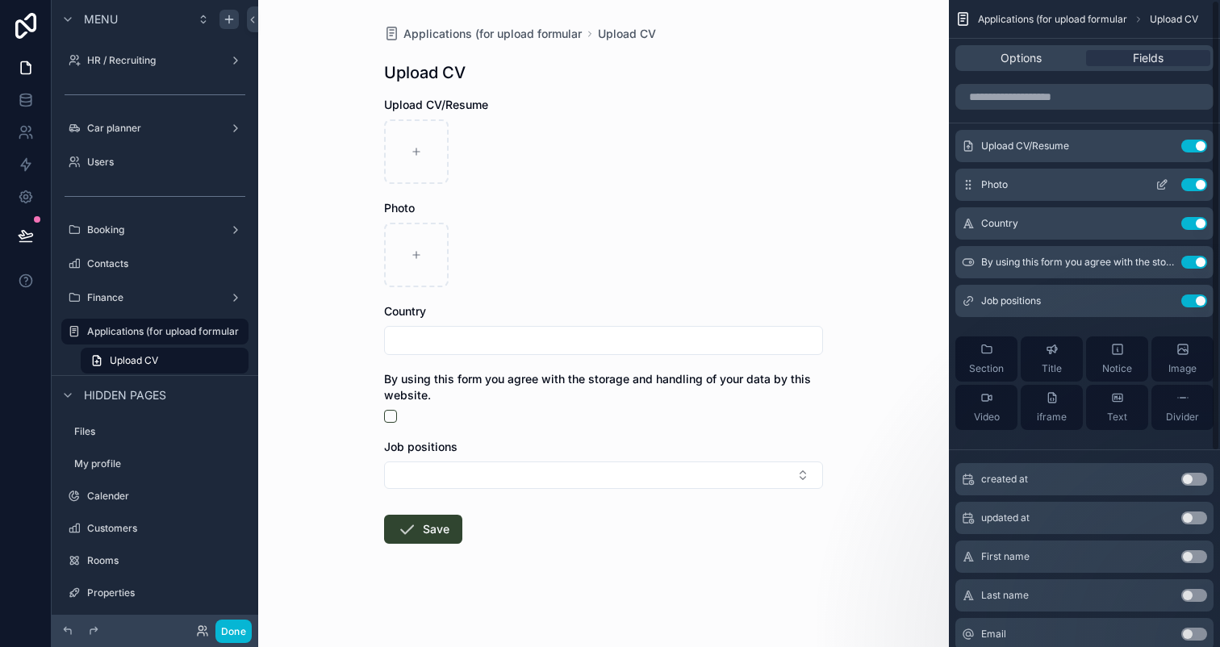 The width and height of the screenshot is (1220, 647). I want to click on a: Finance, so click(155, 298).